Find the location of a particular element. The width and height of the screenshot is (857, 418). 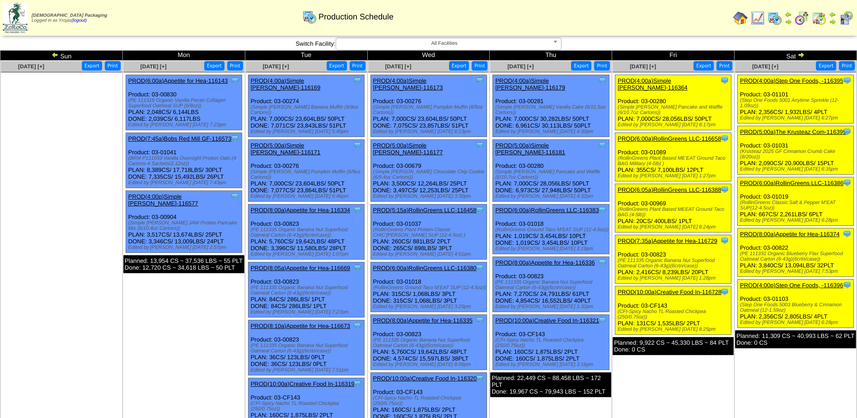

div: Product: 03-01018 PLAN: 1,019CS / 3,454LBS / 10PLT DONE: 1,019CS / 3,454LBS / 10PLT is located at coordinates (551, 229).